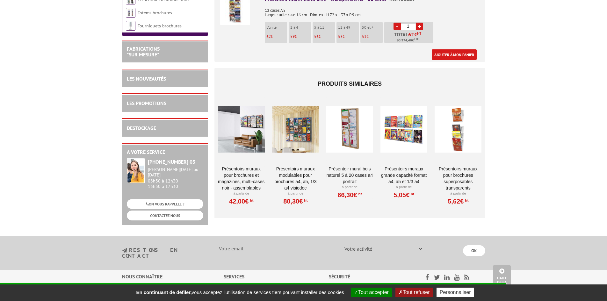 This screenshot has width=607, height=301. I want to click on a: 5,05€HT, so click(404, 195).